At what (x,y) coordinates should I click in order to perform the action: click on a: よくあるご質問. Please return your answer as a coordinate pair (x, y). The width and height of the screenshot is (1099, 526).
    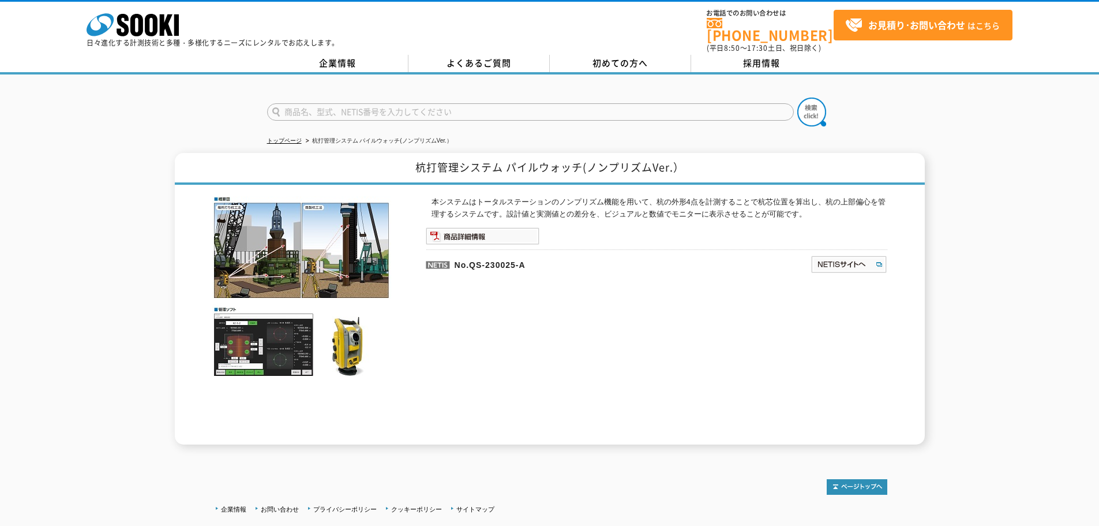
    Looking at the image, I should click on (479, 63).